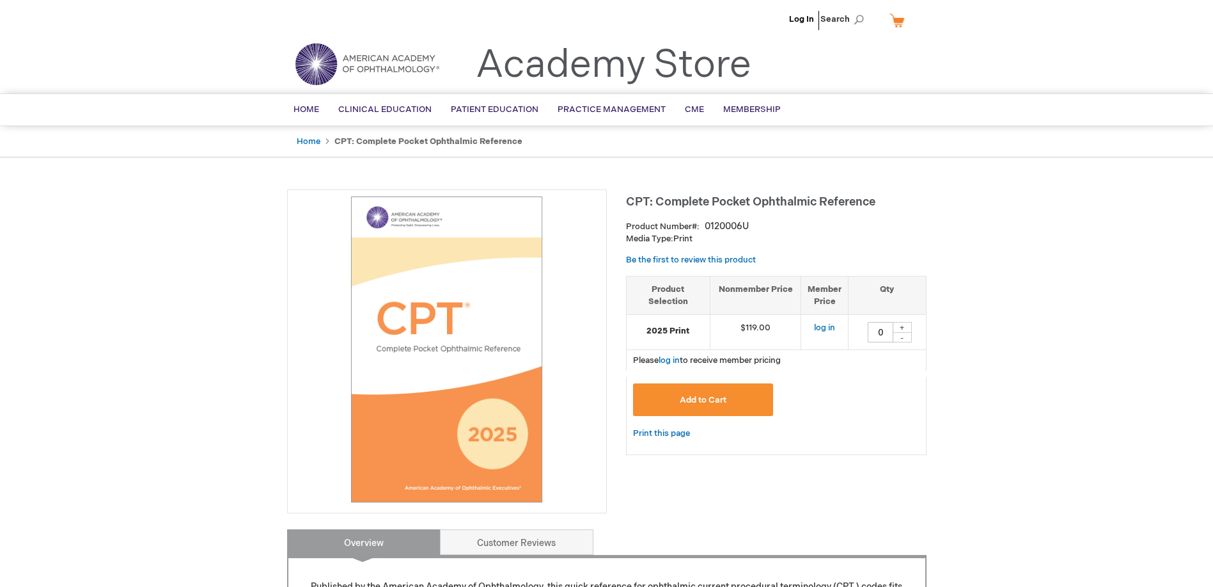 This screenshot has width=1213, height=587. Describe the element at coordinates (429, 141) in the screenshot. I see `strong: CPT: Complete Pocket Ophthalmic Reference` at that location.